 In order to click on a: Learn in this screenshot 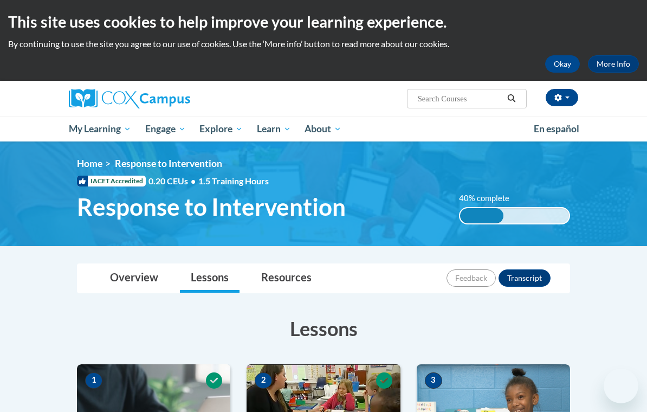, I will do `click(274, 129)`.